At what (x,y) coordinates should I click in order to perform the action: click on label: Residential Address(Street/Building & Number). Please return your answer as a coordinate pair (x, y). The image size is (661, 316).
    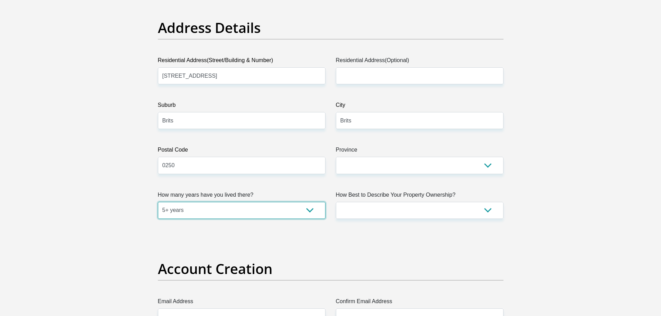
    Looking at the image, I should click on (241, 62).